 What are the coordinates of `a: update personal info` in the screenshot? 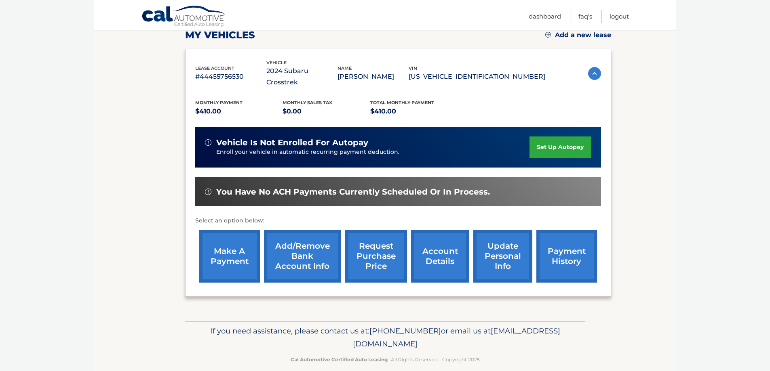 It's located at (503, 256).